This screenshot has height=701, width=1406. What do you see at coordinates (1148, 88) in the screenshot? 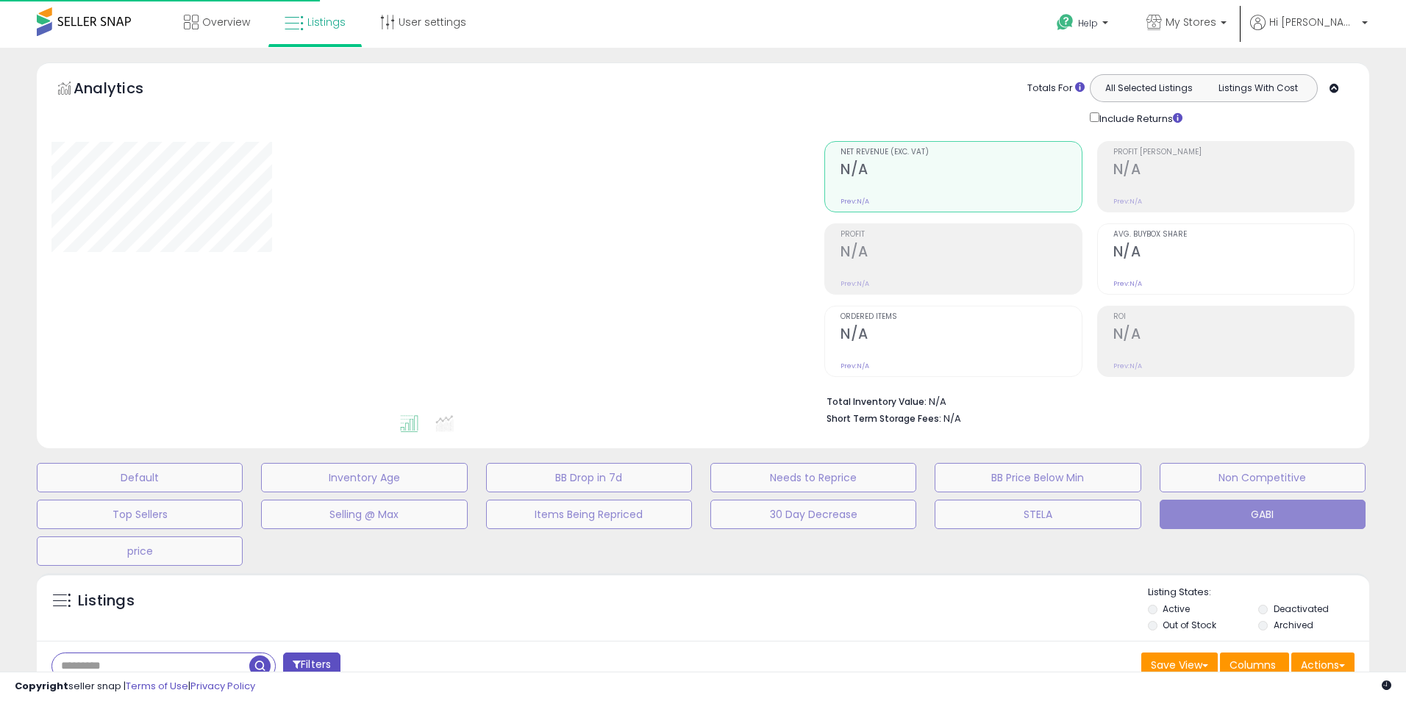
I see `button: All Selected Listings` at bounding box center [1148, 88].